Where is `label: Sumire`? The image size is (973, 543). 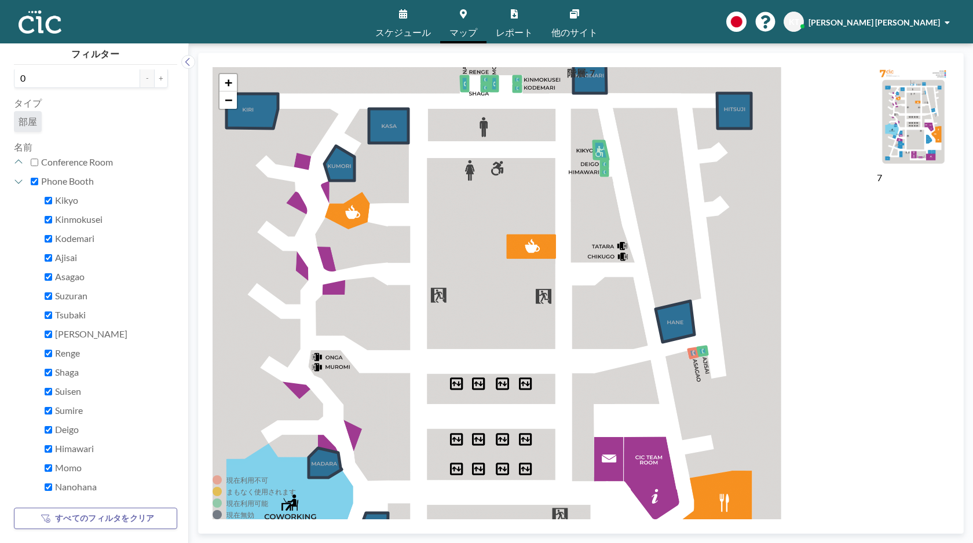
label: Sumire is located at coordinates (111, 411).